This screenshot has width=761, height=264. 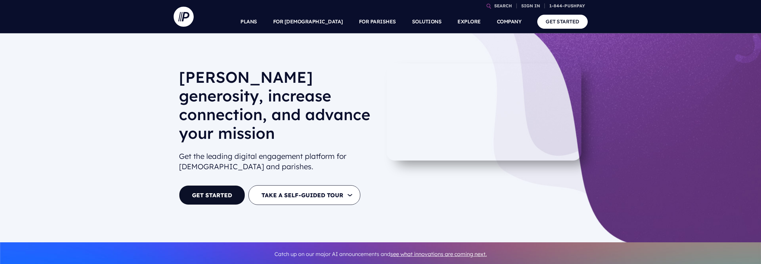 What do you see at coordinates (249, 22) in the screenshot?
I see `a: PLANS` at bounding box center [249, 22].